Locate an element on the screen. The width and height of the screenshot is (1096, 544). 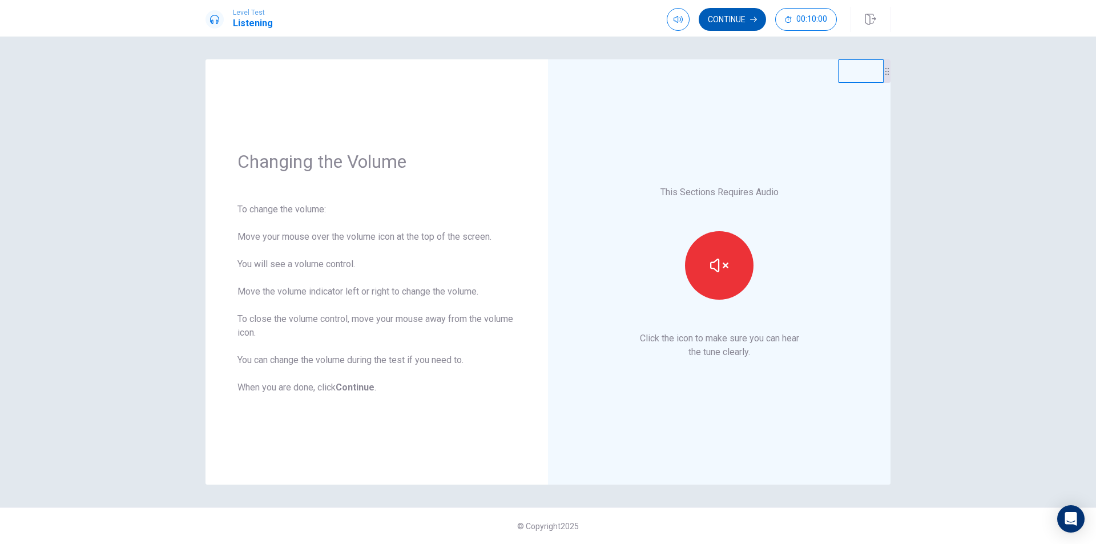
h1: Changing the Volume is located at coordinates (377, 162).